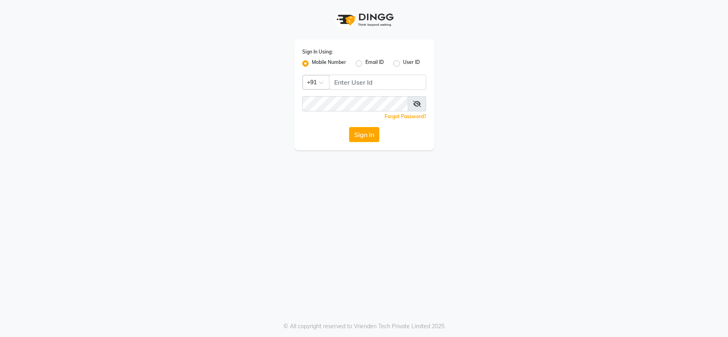 This screenshot has height=337, width=728. What do you see at coordinates (329, 64) in the screenshot?
I see `label: Mobile Number` at bounding box center [329, 64].